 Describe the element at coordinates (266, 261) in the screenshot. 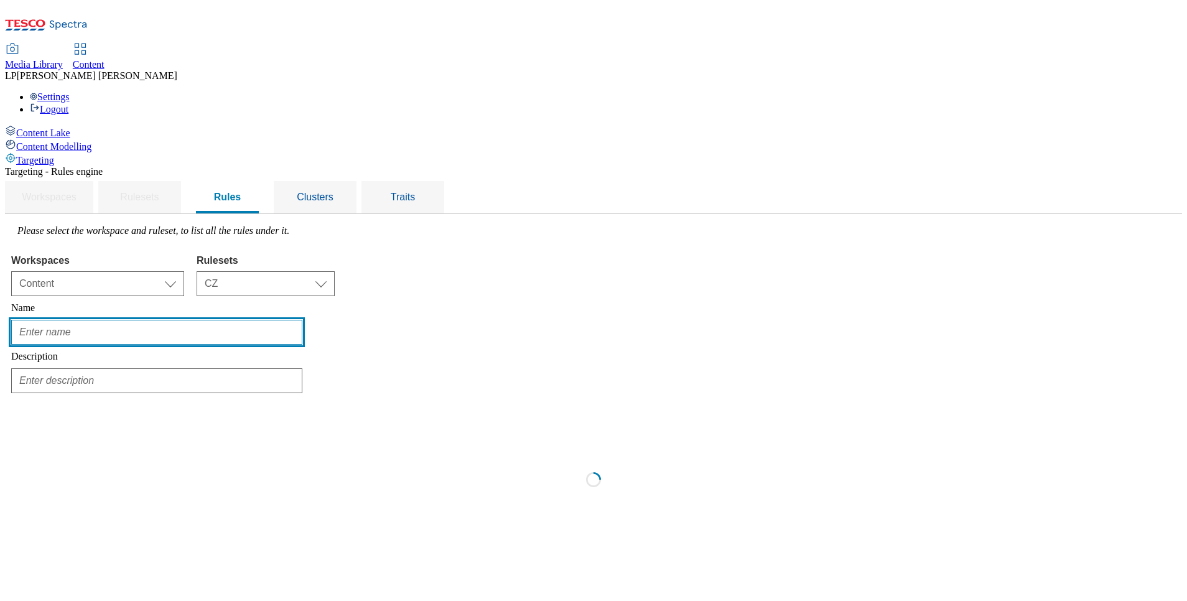

I see `label: Rulesets` at that location.